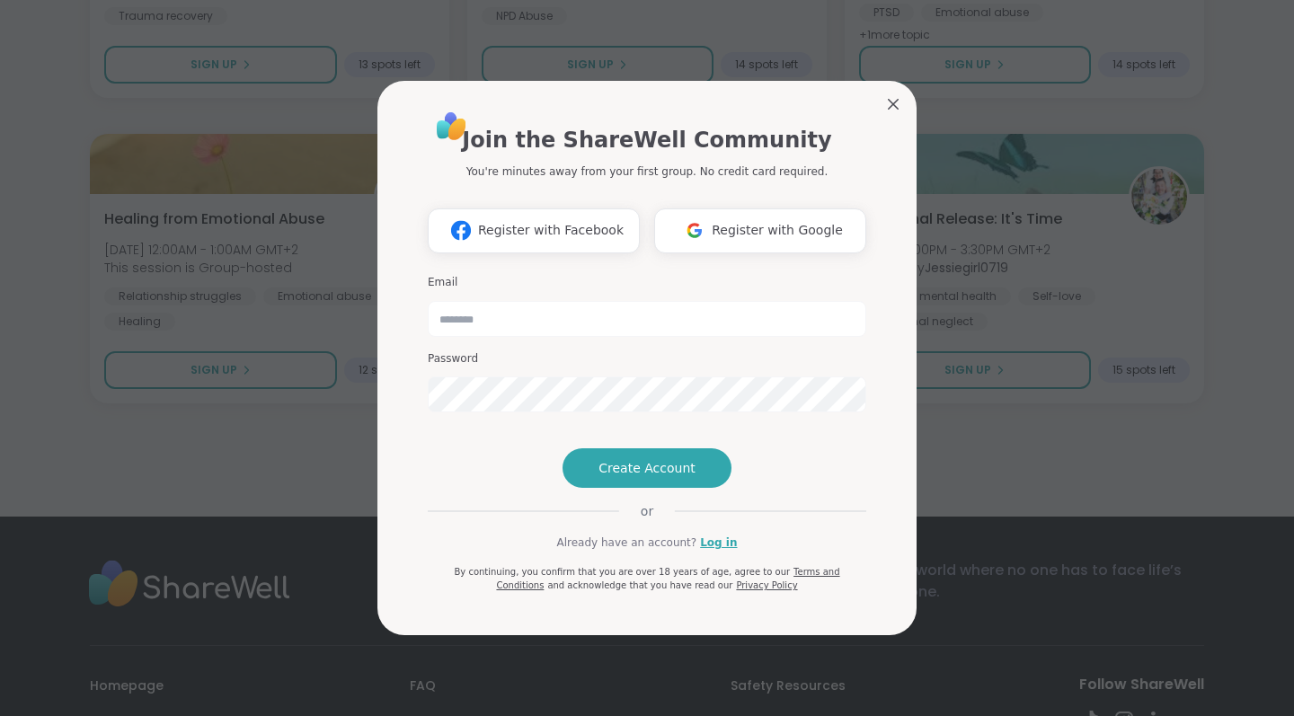 This screenshot has width=1294, height=716. What do you see at coordinates (668, 579) in the screenshot?
I see `a: Terms and Conditions` at bounding box center [668, 579].